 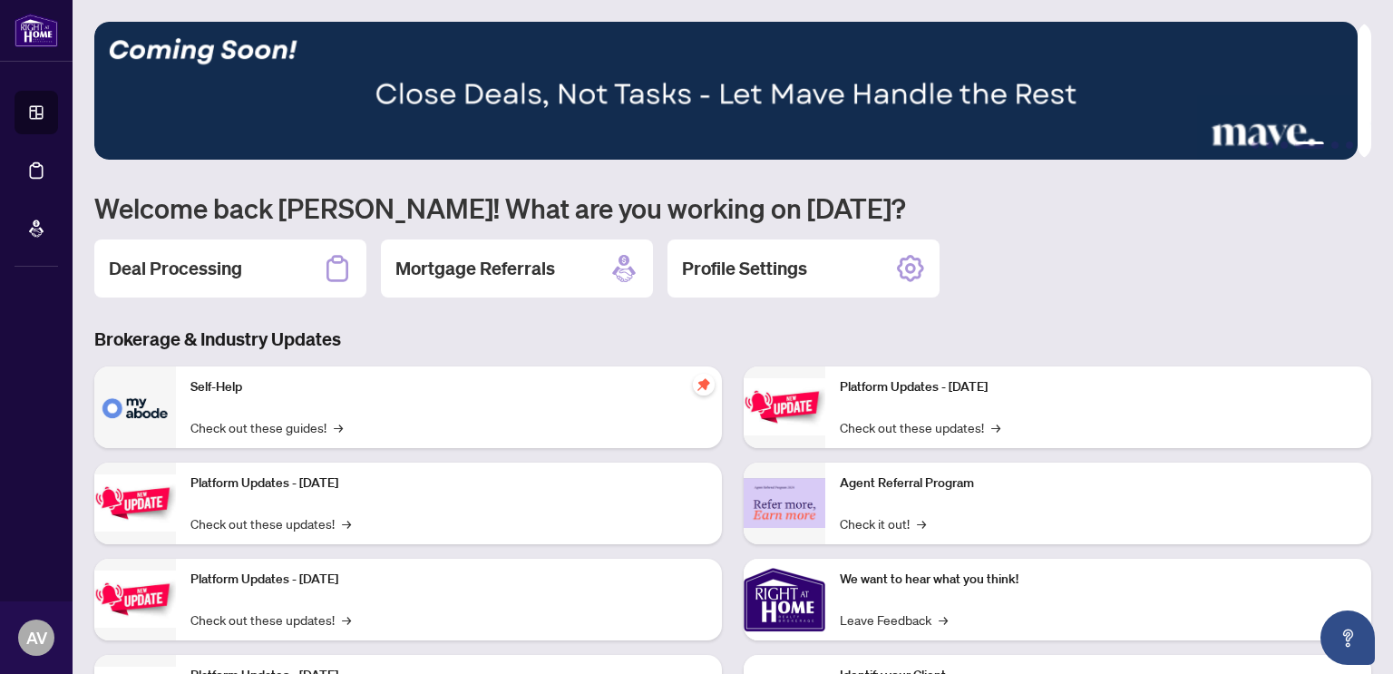 I want to click on img: Platform Updates - June 23, 2025, so click(x=784, y=406).